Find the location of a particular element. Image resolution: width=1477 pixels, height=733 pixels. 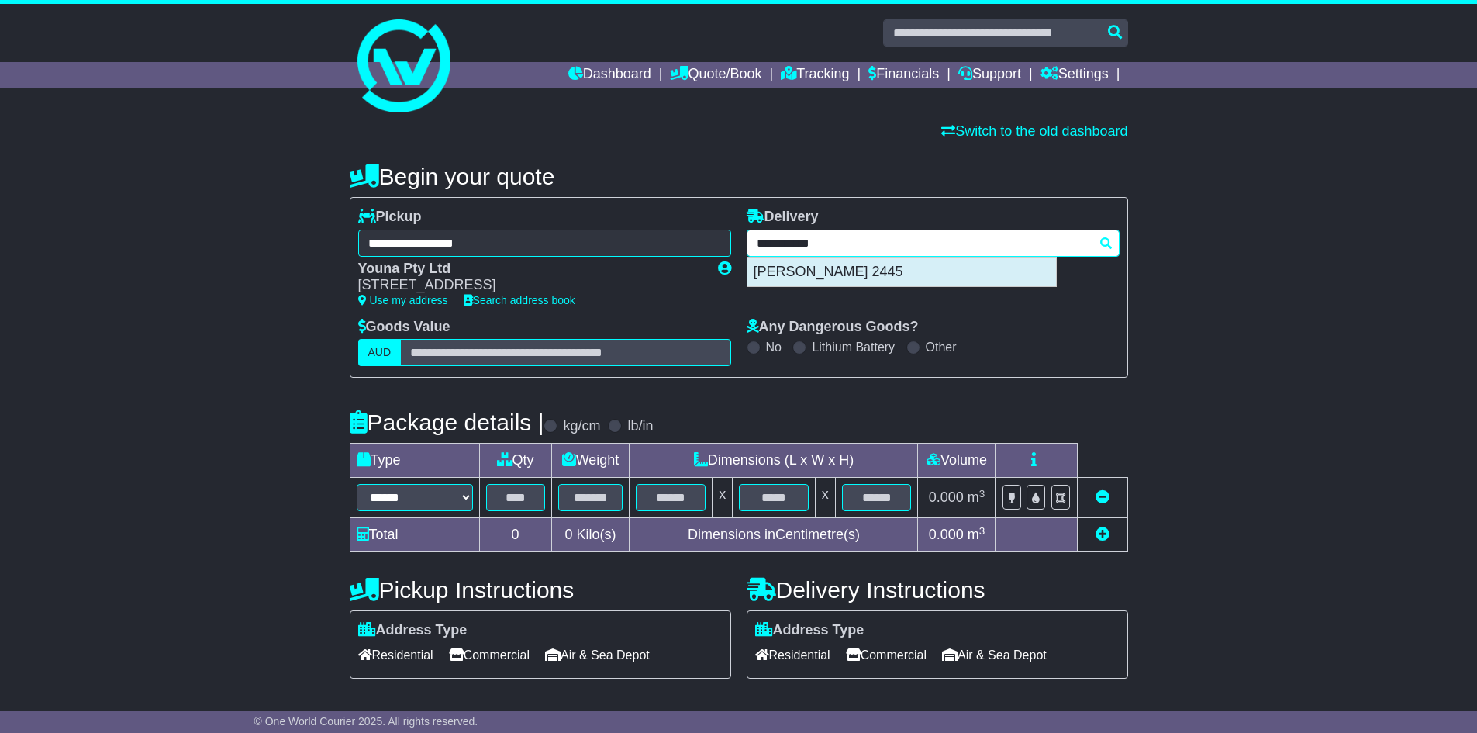

label: Delivery is located at coordinates (782, 217).